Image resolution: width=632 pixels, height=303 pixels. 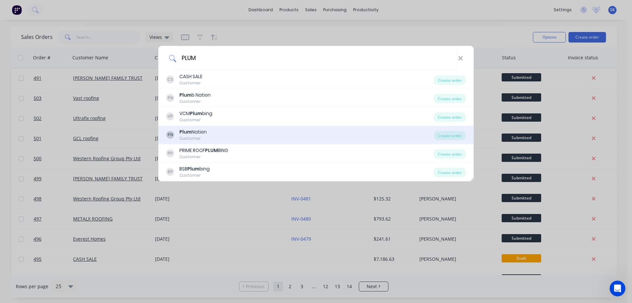 I want to click on div: Nation, so click(x=193, y=132).